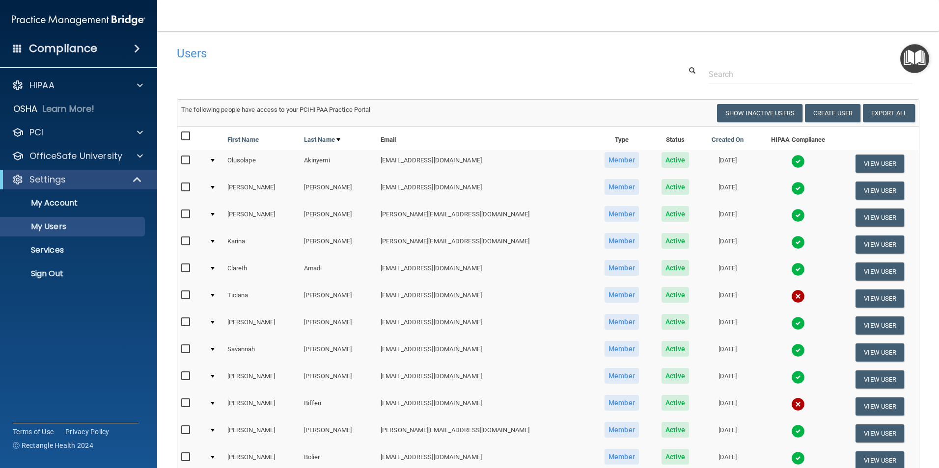  What do you see at coordinates (26, 109) in the screenshot?
I see `p: OSHA` at bounding box center [26, 109].